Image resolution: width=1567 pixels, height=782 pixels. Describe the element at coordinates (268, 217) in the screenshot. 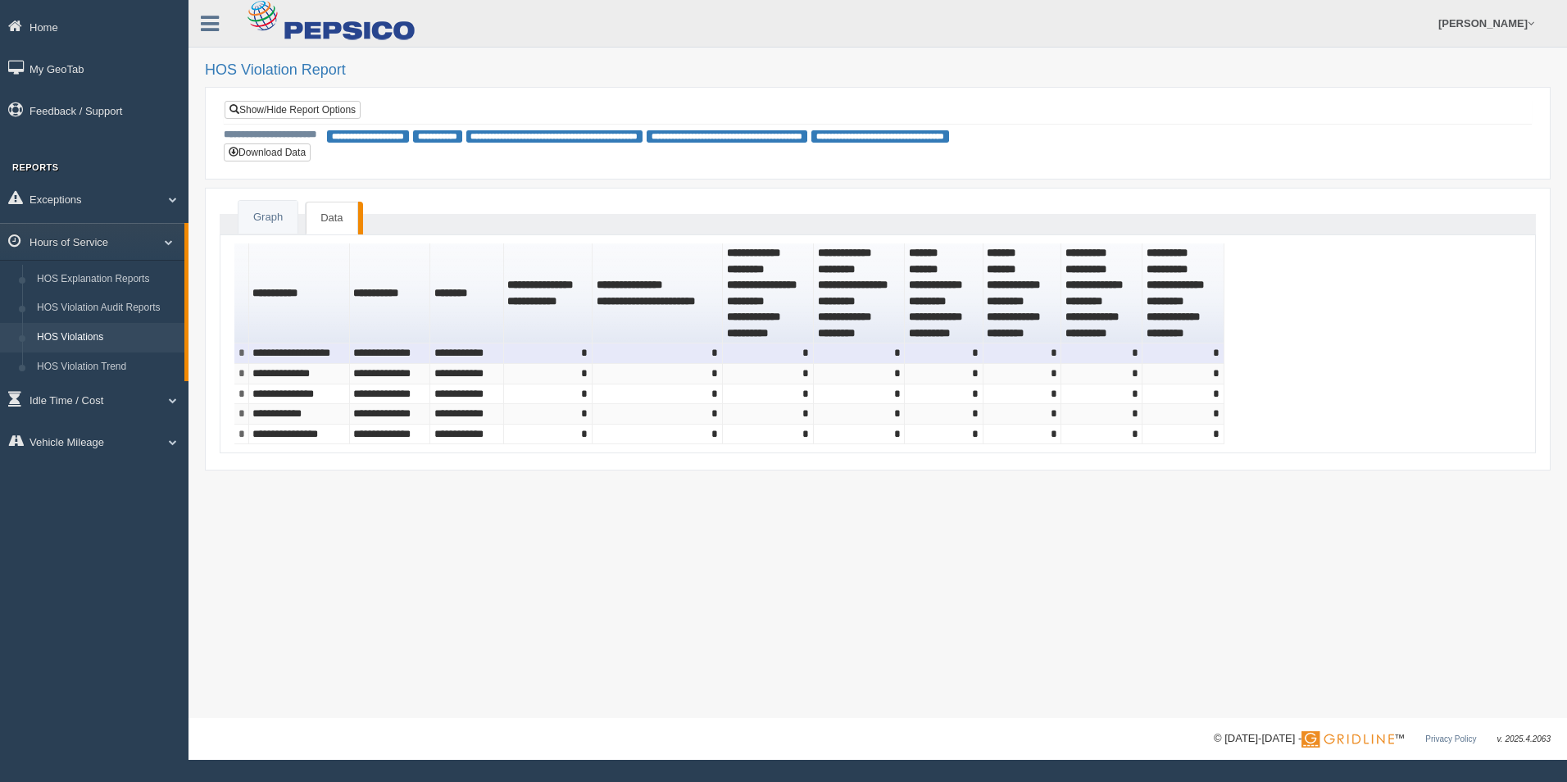

I see `a: Graph` at that location.